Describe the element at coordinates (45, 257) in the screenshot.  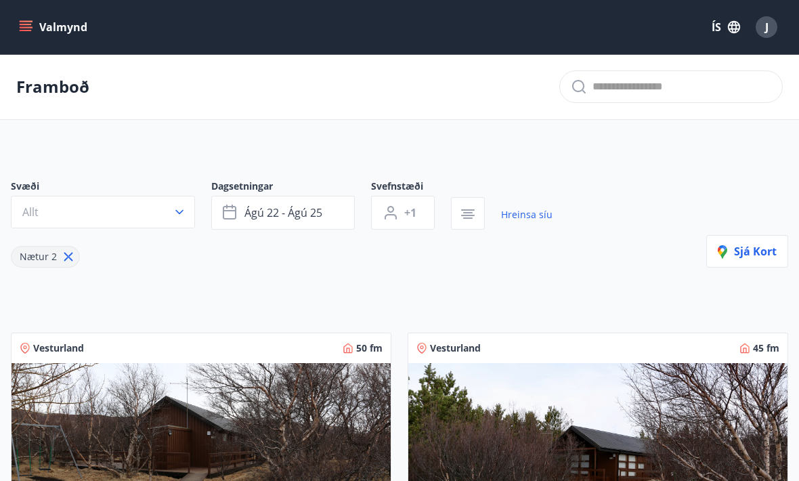
I see `div: Nætur 2` at that location.